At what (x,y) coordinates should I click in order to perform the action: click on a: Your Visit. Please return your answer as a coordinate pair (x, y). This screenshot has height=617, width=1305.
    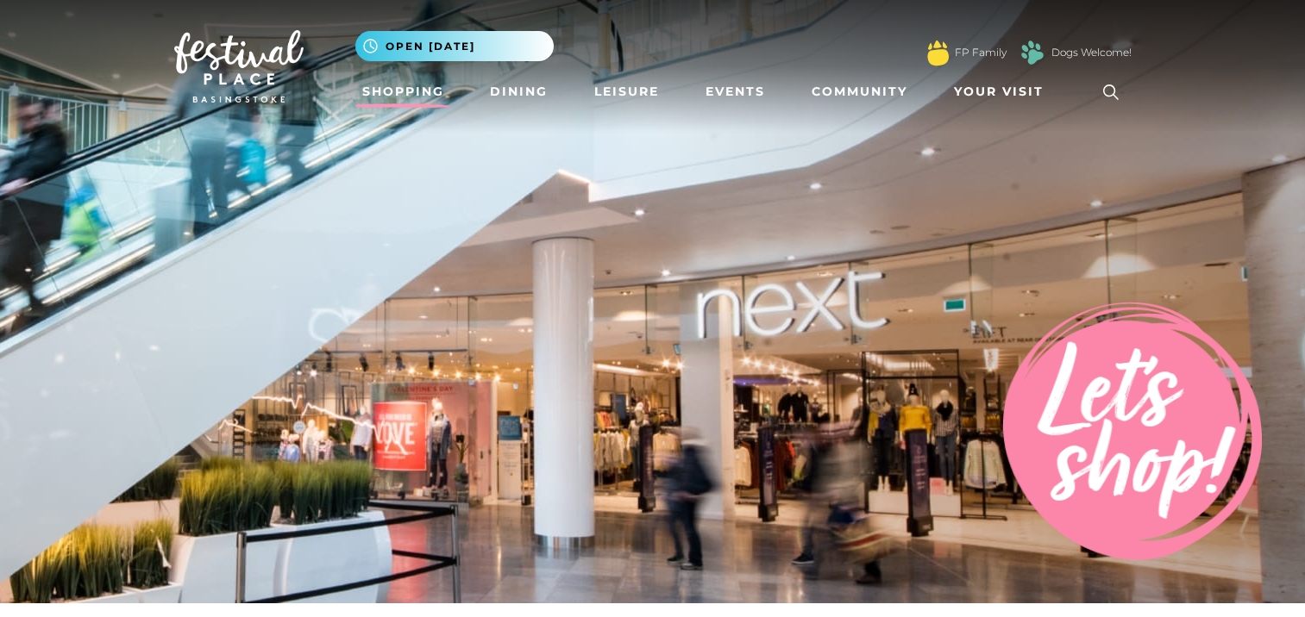
    Looking at the image, I should click on (1003, 91).